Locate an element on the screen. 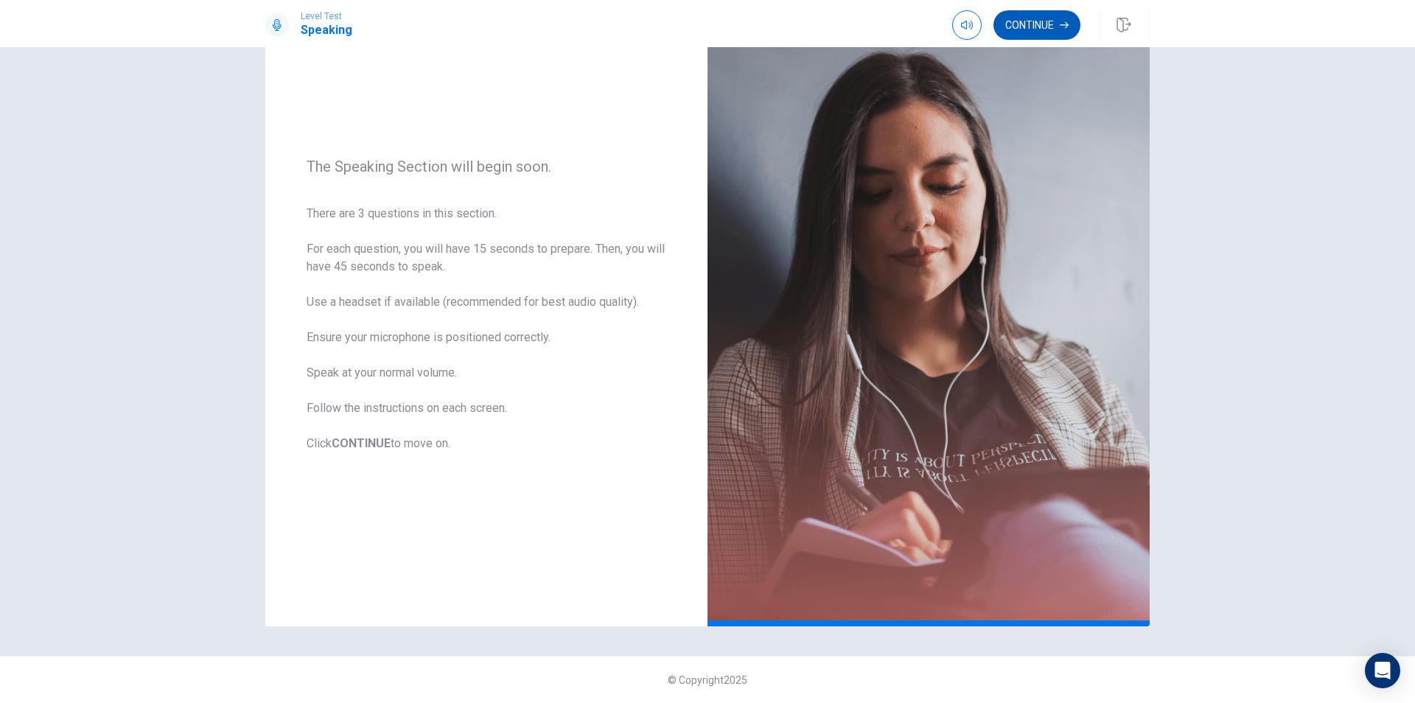  span: The Speaking Section will begin soon. is located at coordinates (487, 167).